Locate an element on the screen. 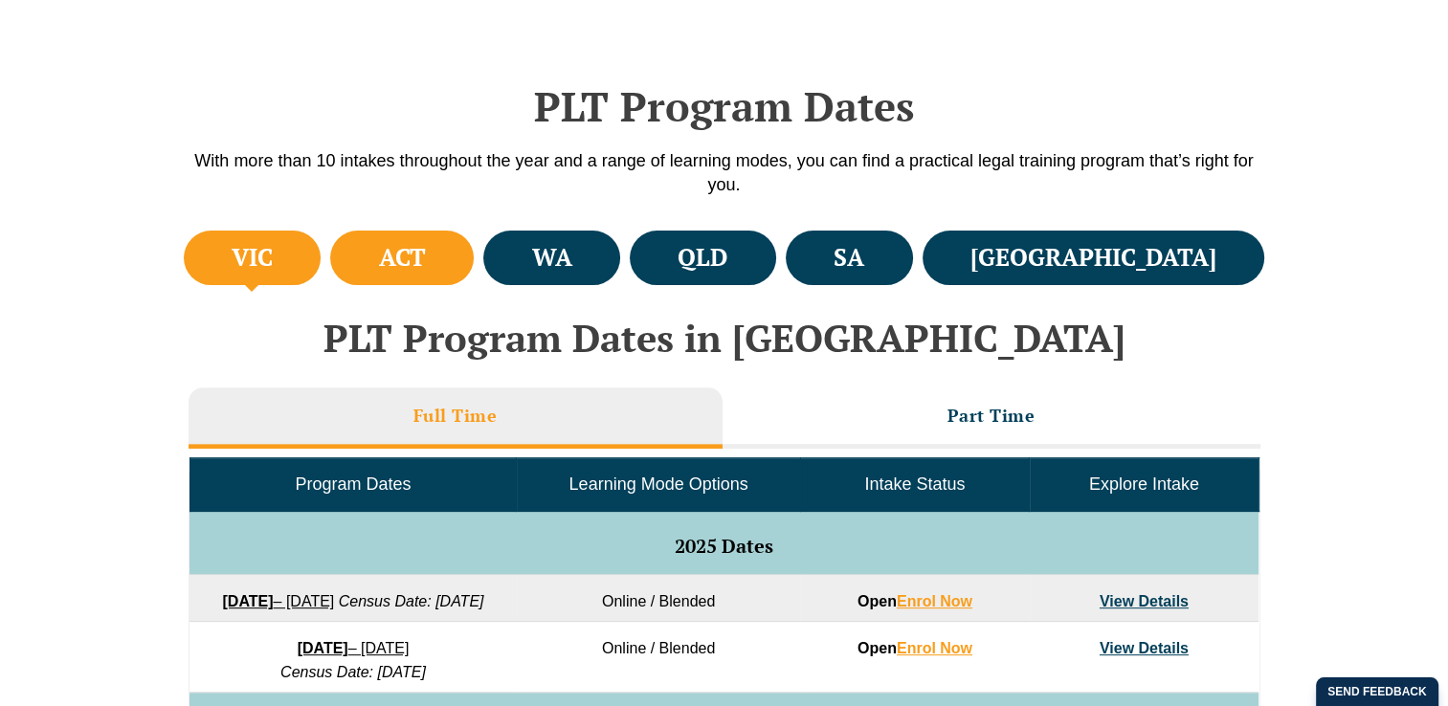 Image resolution: width=1448 pixels, height=706 pixels. h3: Part Time is located at coordinates (991, 415).